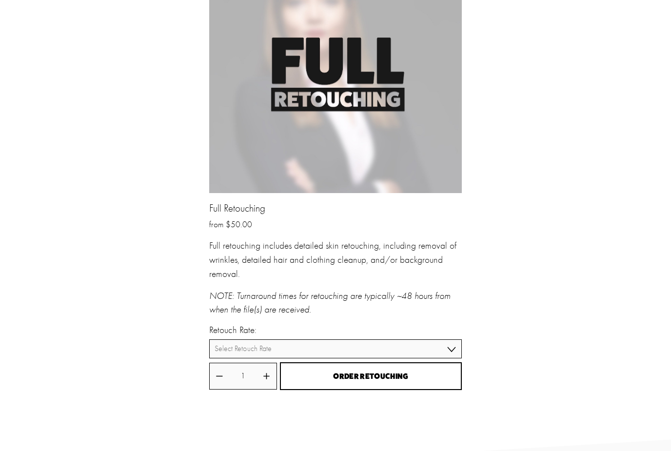 The height and width of the screenshot is (451, 671). I want to click on em: NOTE: Turnaround times for retouching are typically ~48 hours from when the file(s) are received., so click(331, 303).